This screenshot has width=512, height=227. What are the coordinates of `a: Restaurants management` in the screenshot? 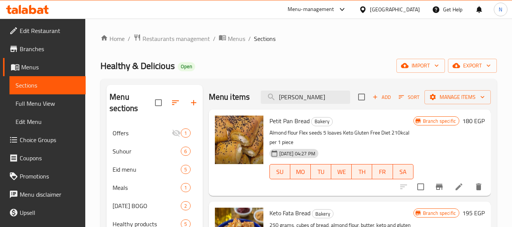 It's located at (172, 39).